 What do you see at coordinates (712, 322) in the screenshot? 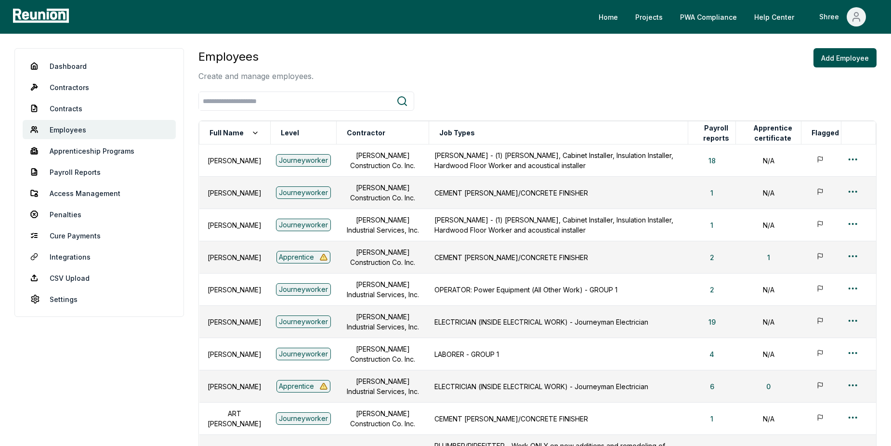
I see `button: 19` at bounding box center [712, 322].